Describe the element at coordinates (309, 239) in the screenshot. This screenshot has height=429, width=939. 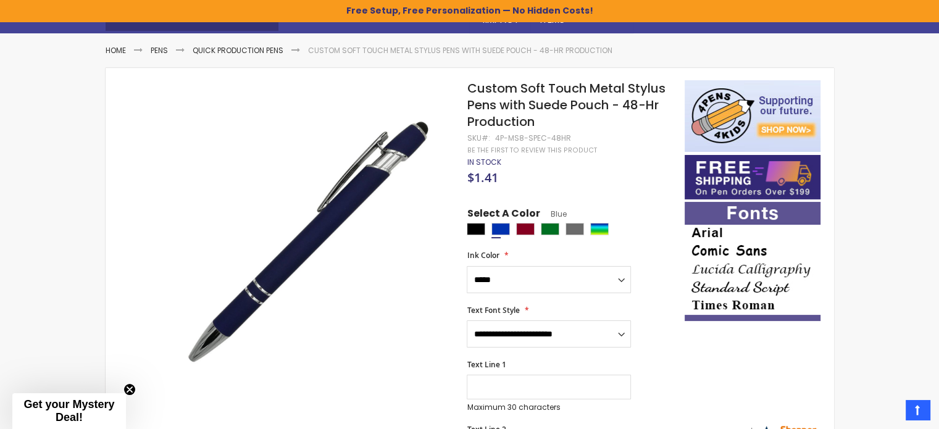
I see `img: regal_rubber_blue_n_3_2_1_1.jpeg` at that location.